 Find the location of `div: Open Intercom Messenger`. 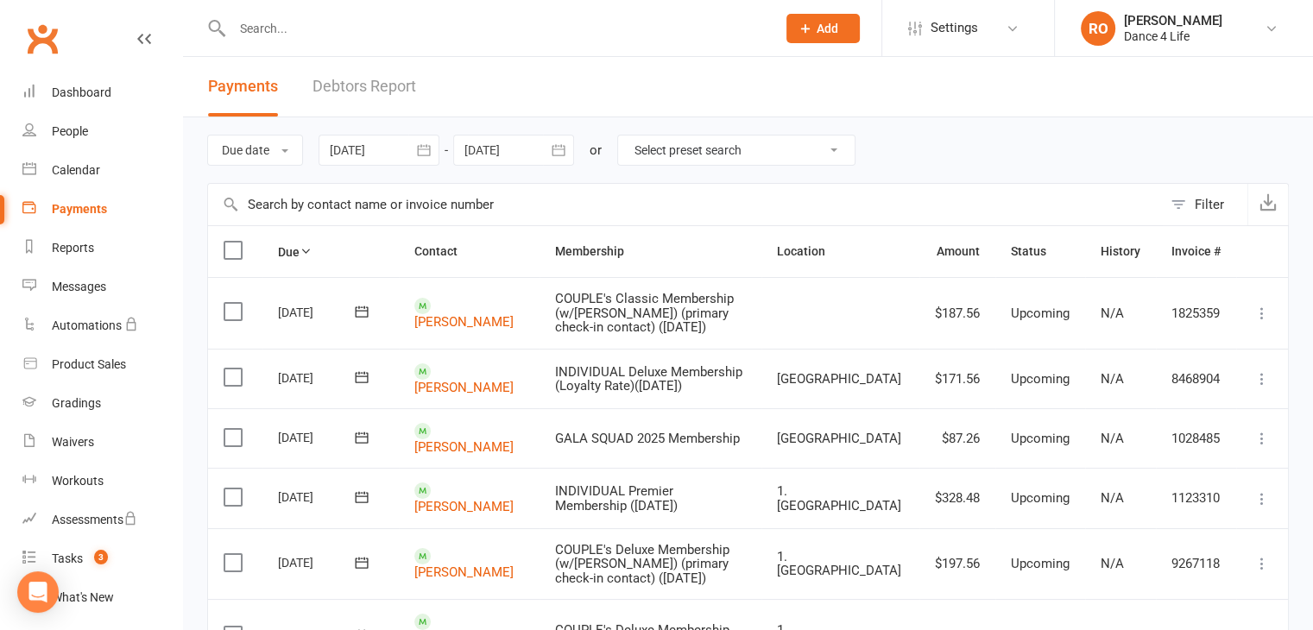

div: Open Intercom Messenger is located at coordinates (38, 592).